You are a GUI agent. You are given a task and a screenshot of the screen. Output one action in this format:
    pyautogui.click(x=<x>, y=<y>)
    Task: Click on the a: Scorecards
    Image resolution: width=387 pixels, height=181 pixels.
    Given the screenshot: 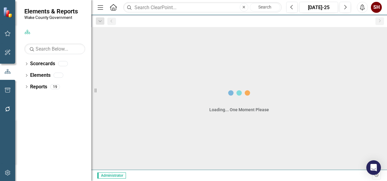 What is the action you would take?
    pyautogui.click(x=43, y=64)
    